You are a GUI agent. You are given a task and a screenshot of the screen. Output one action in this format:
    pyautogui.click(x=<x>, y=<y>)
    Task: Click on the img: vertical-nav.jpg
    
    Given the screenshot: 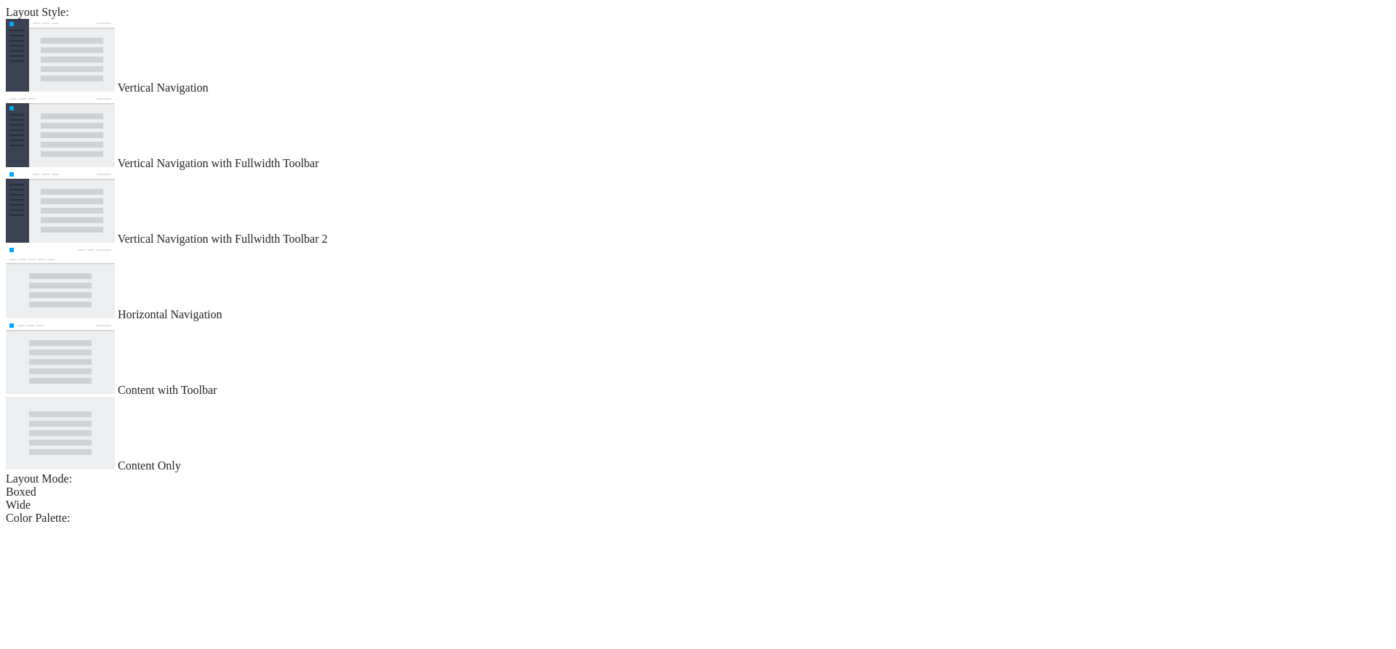 What is the action you would take?
    pyautogui.click(x=60, y=55)
    